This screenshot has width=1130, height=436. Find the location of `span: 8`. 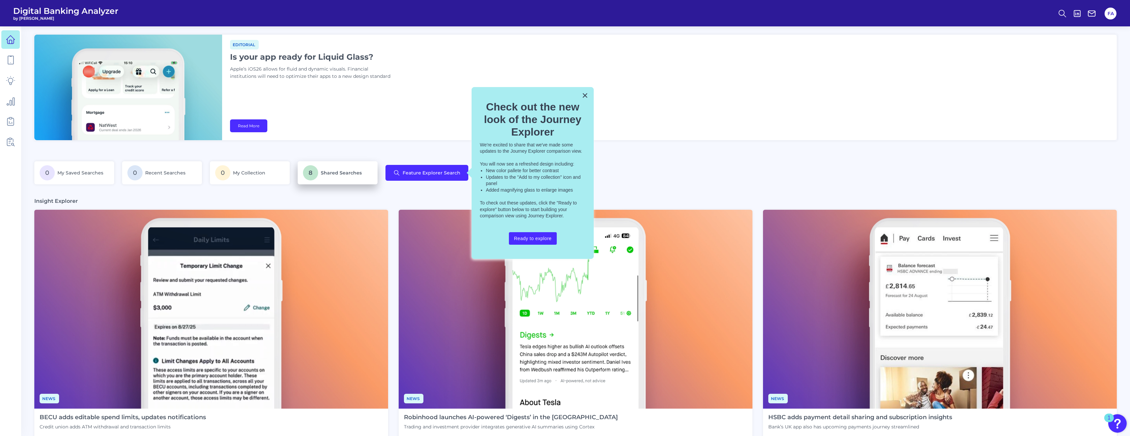

span: 8 is located at coordinates (311, 173).